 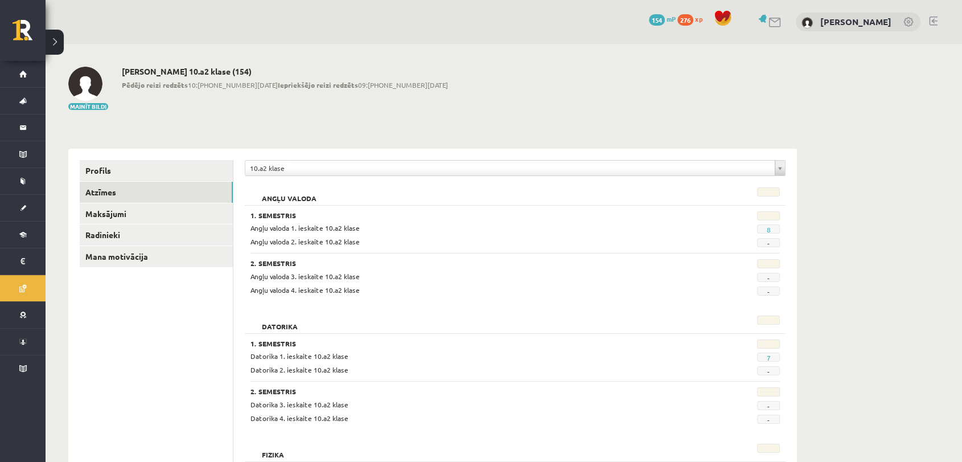 I want to click on span: Datorika 2. ieskaite 10.a2 klase, so click(x=299, y=370).